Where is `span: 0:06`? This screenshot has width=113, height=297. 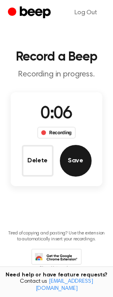
span: 0:06 is located at coordinates (56, 114).